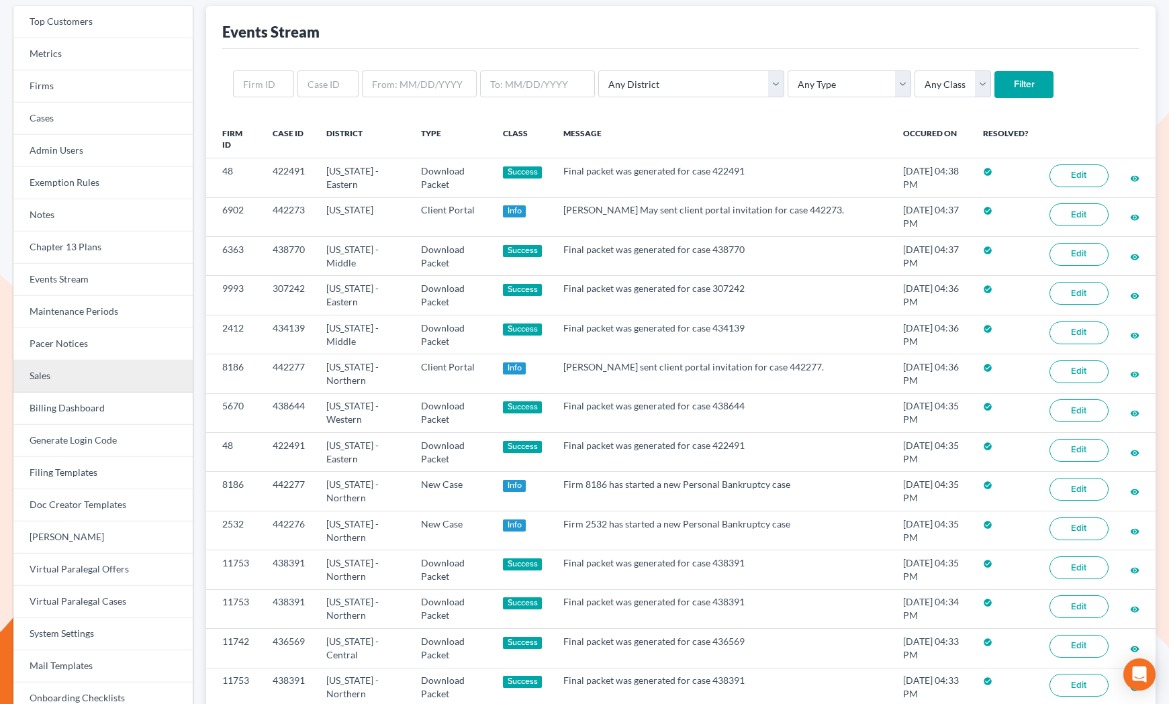 The height and width of the screenshot is (704, 1169). I want to click on td: Client Portal, so click(451, 374).